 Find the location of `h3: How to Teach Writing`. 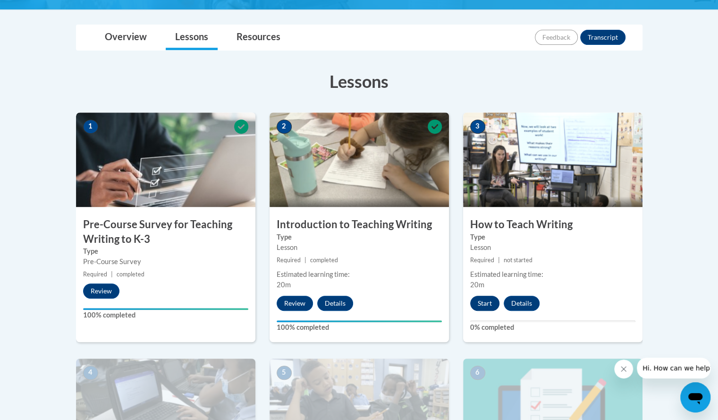

h3: How to Teach Writing is located at coordinates (553, 224).